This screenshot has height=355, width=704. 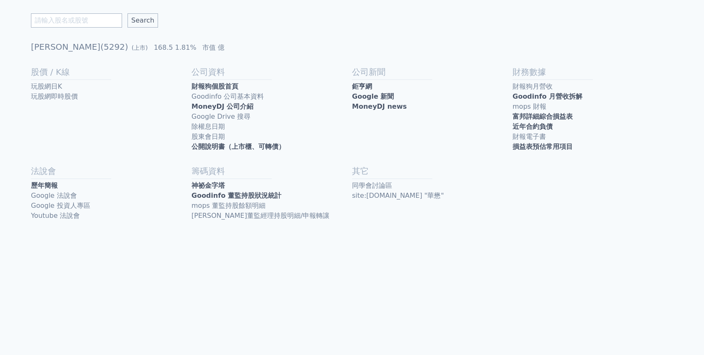 What do you see at coordinates (593, 107) in the screenshot?
I see `a: mops 財報` at bounding box center [593, 107].